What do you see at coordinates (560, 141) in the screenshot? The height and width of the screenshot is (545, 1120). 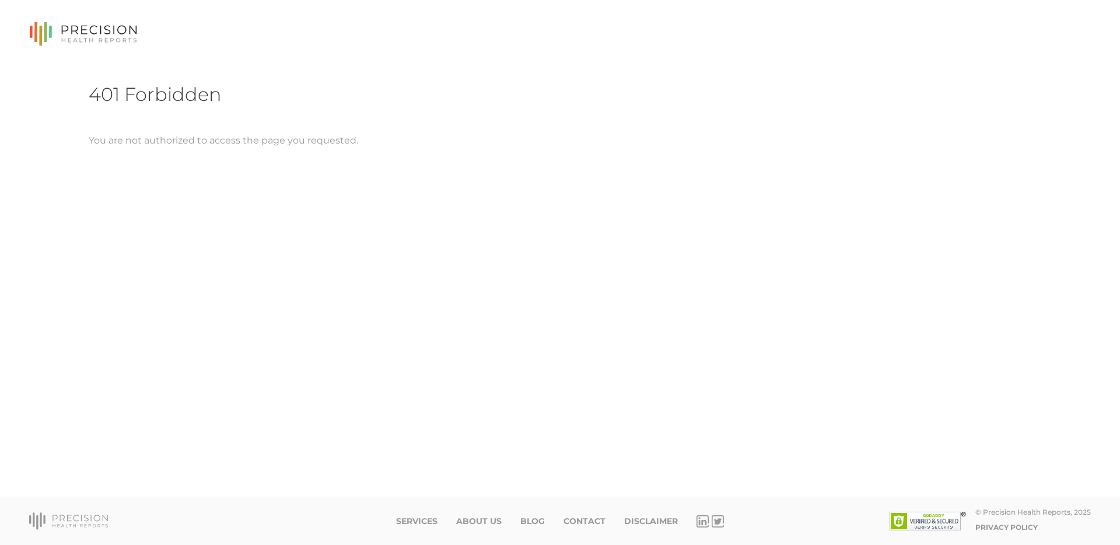 I see `p: You are not authorized to access the page you requested.` at bounding box center [560, 141].